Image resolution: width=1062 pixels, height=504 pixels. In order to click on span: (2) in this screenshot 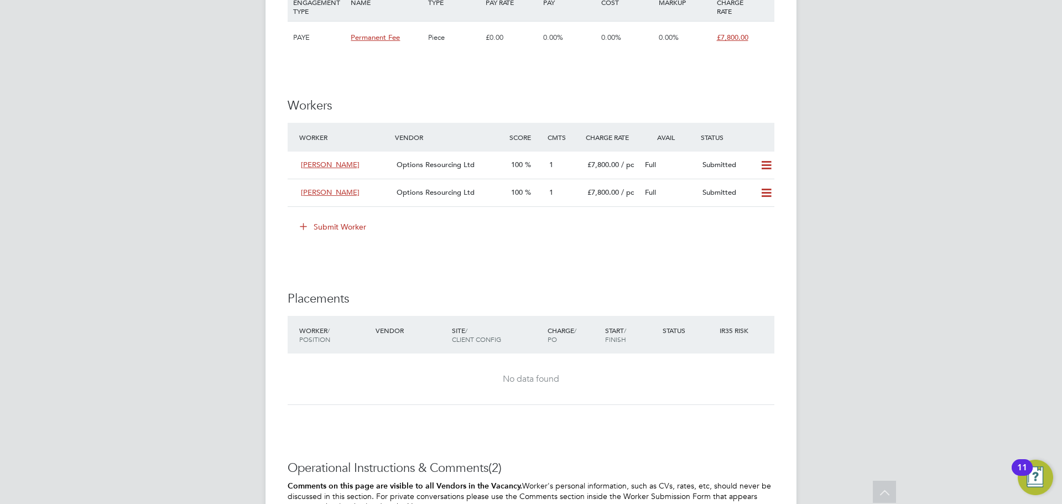, I will do `click(495, 468)`.